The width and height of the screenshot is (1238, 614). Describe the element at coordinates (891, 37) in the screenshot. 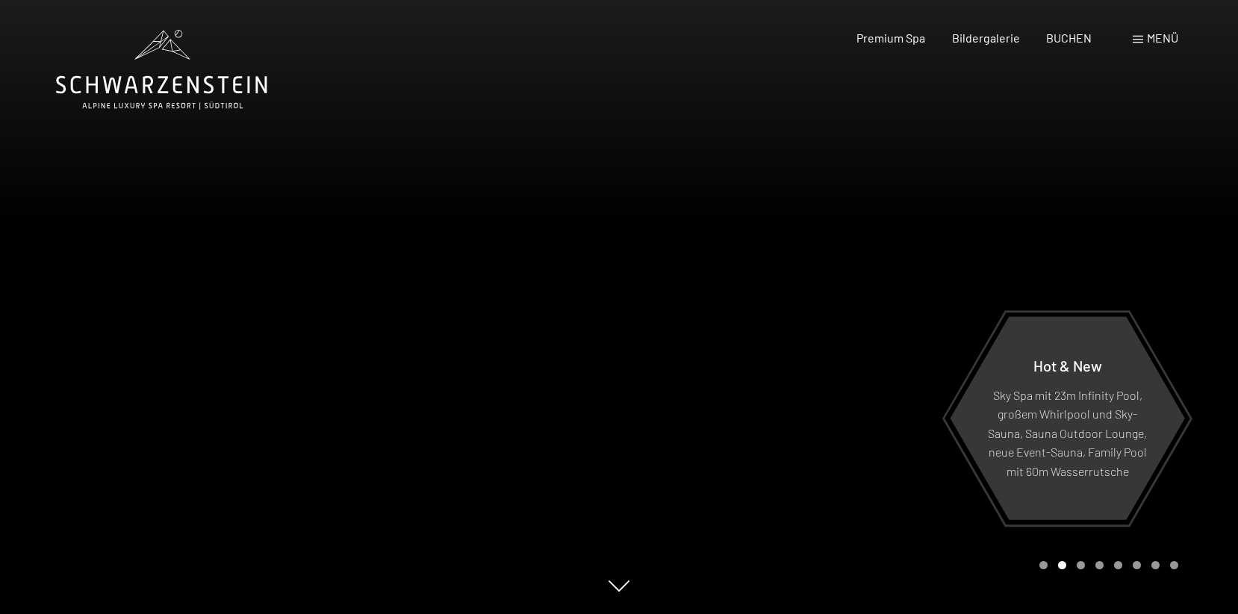

I see `a: Premium Spa` at that location.